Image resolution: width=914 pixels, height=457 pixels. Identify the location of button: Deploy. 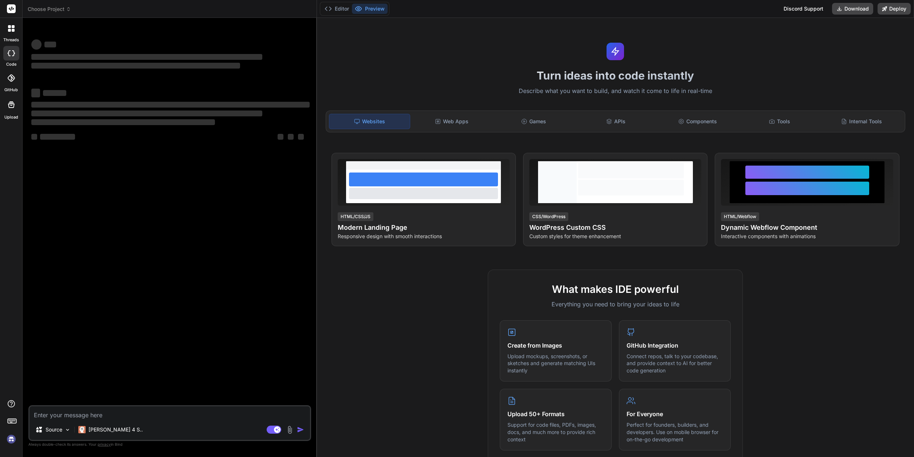
(894, 9).